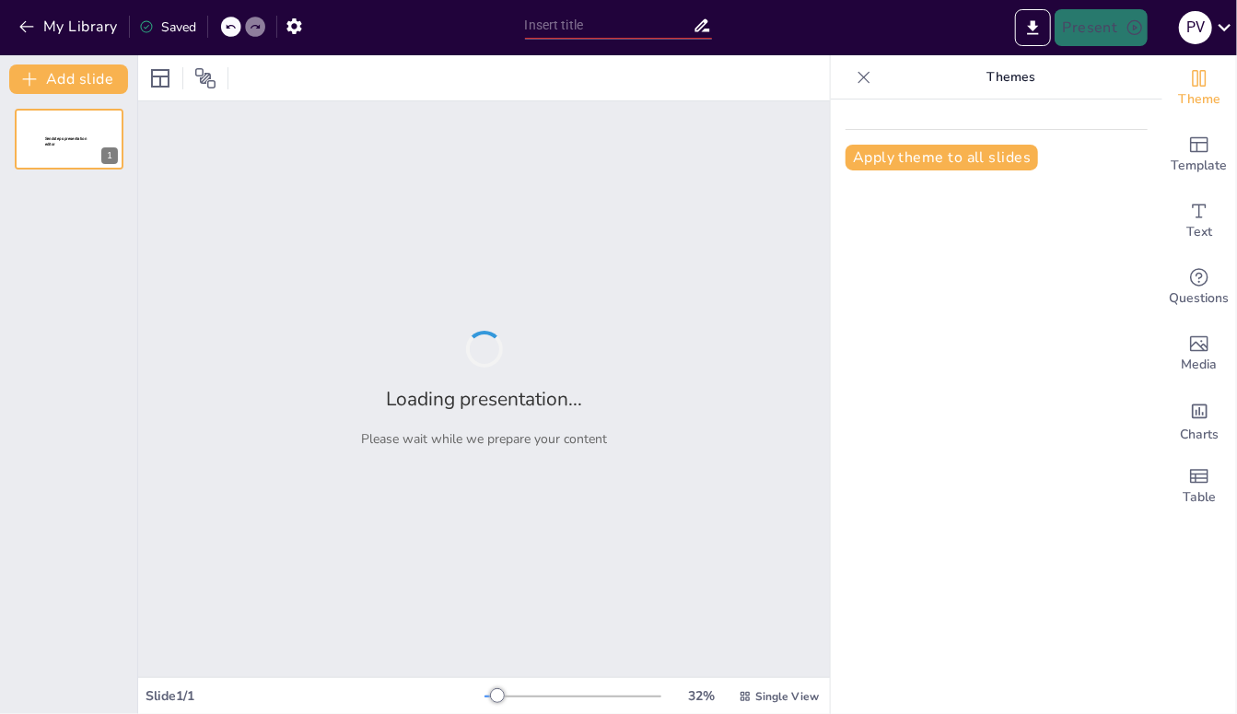  I want to click on div: Add charts and graphs, so click(1199, 420).